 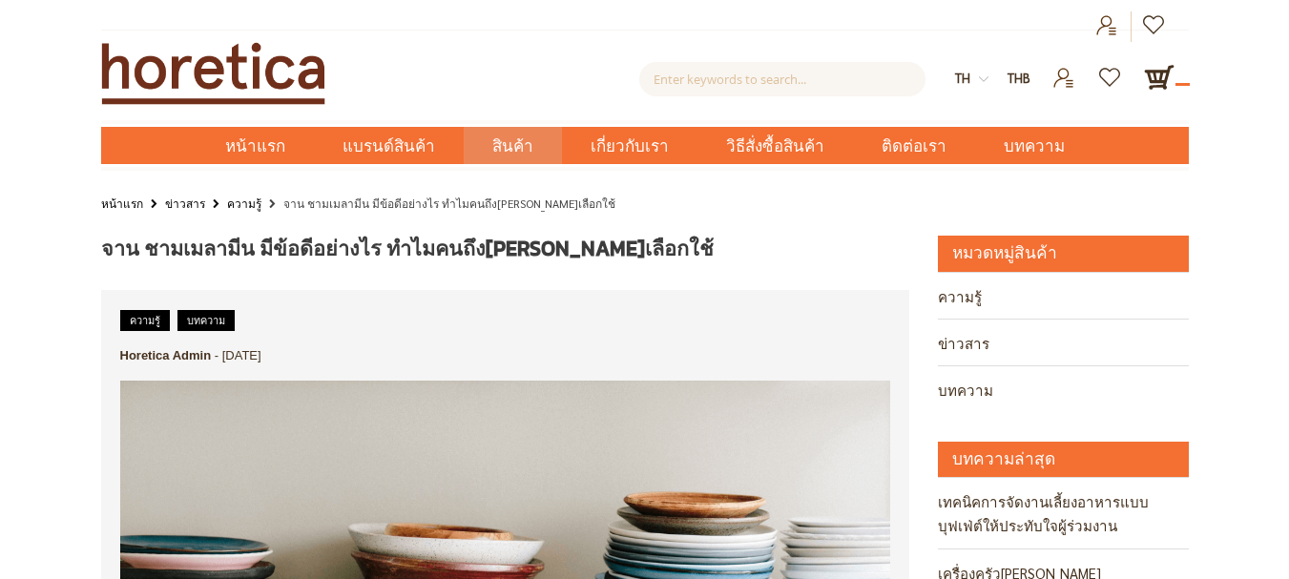 What do you see at coordinates (213, 73) in the screenshot?
I see `img: Horetica.com` at bounding box center [213, 73].